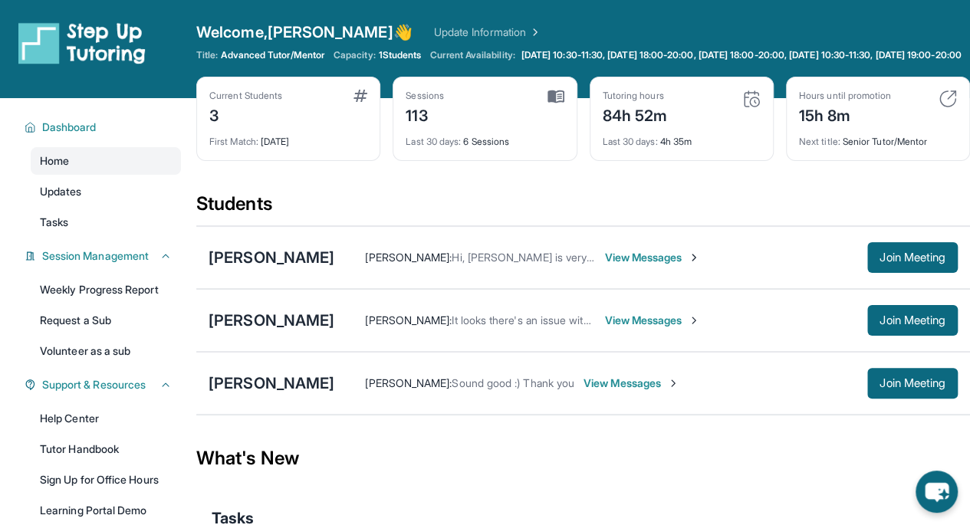  What do you see at coordinates (106, 321) in the screenshot?
I see `a: Request a Sub` at bounding box center [106, 321].